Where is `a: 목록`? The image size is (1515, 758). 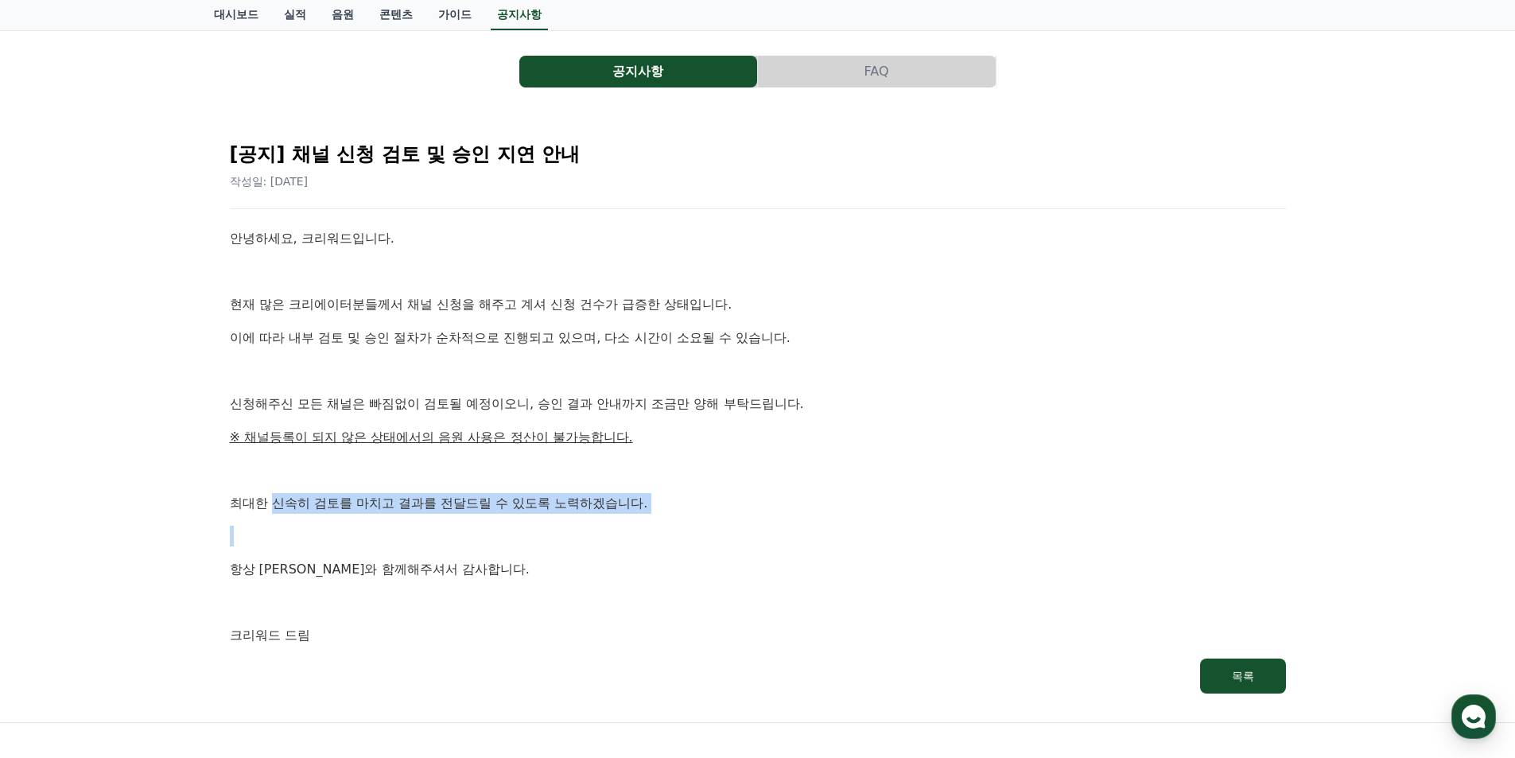
a: 목록 is located at coordinates (758, 676).